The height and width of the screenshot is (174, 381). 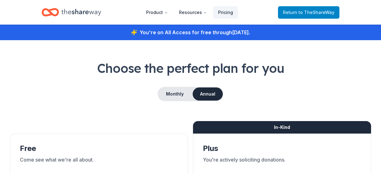 I want to click on div: Plus, so click(x=282, y=148).